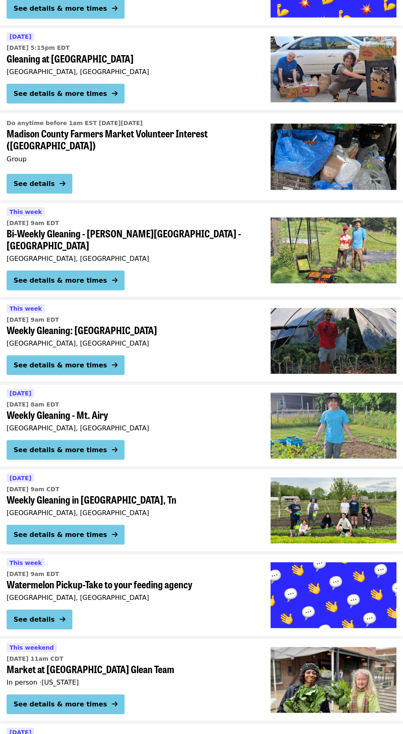 Image resolution: width=403 pixels, height=734 pixels. What do you see at coordinates (334, 510) in the screenshot?
I see `img: Weekly Gleaning in Joelton, Tn organized by Society of St. Andrew` at bounding box center [334, 510].